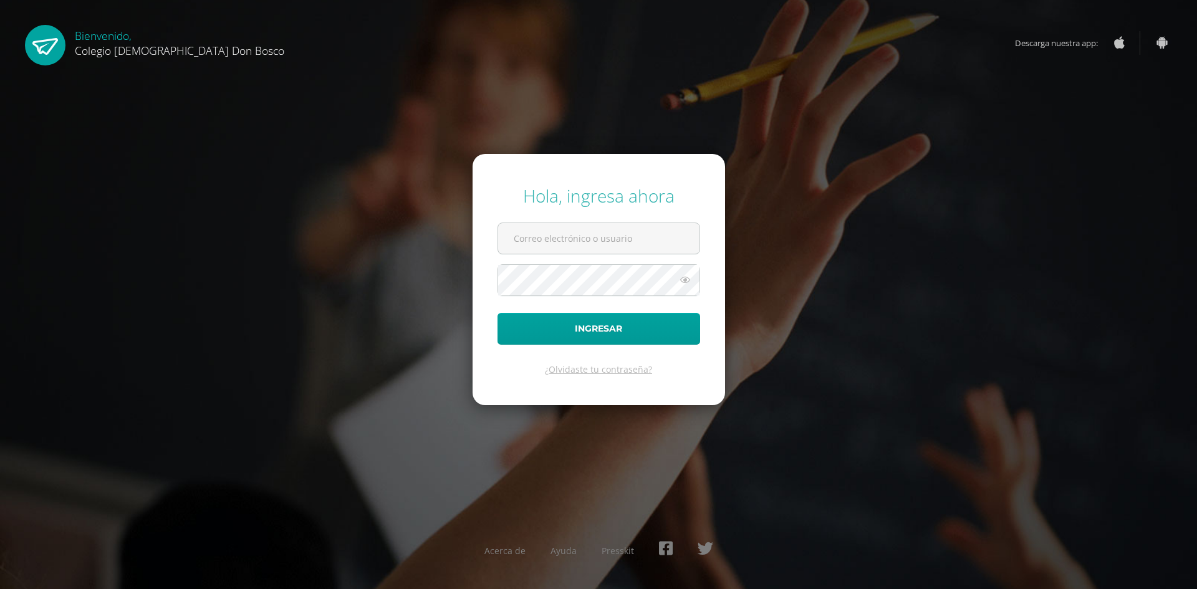 The height and width of the screenshot is (589, 1197). I want to click on button: Ingresar, so click(598, 329).